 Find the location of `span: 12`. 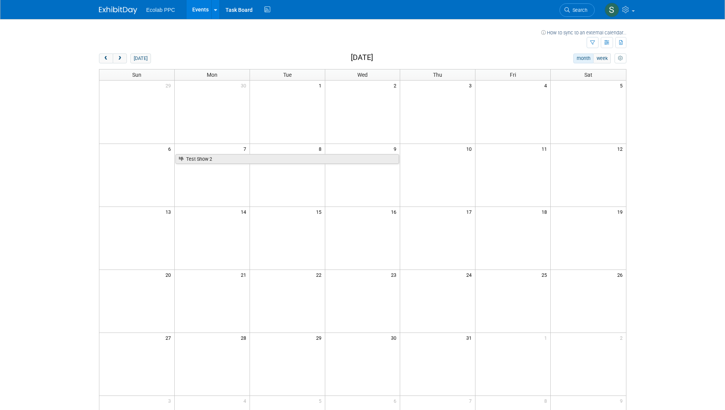

span: 12 is located at coordinates (621, 149).